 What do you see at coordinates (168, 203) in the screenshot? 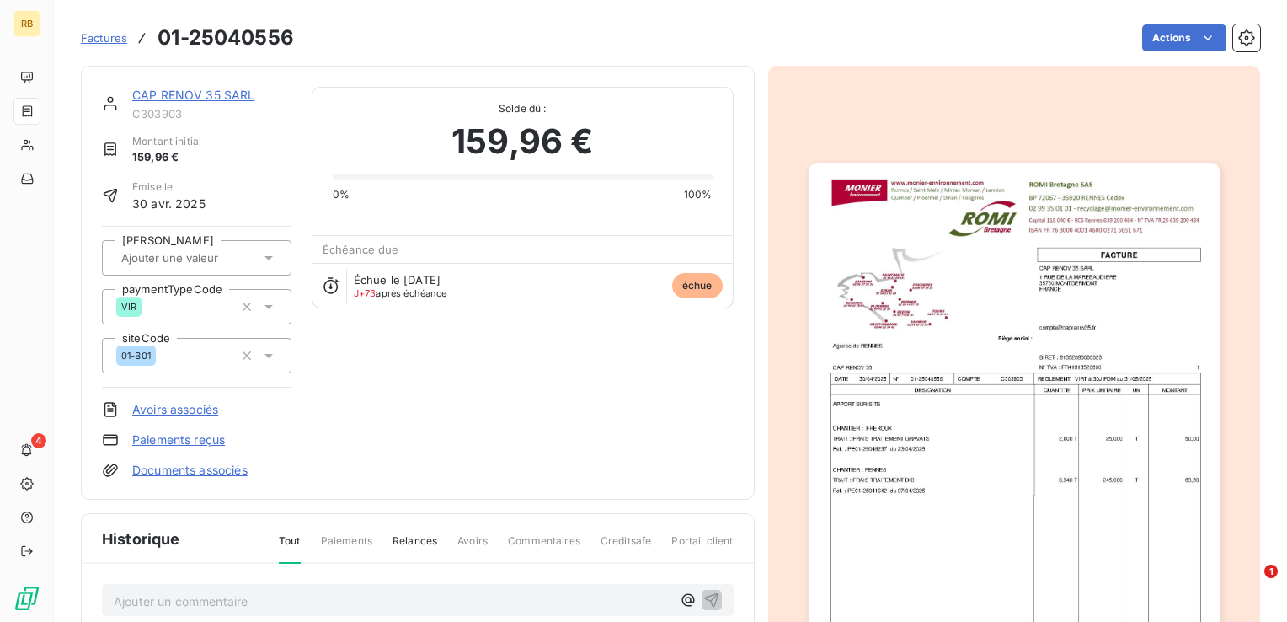
I see `span: 30 avr. 2025` at bounding box center [168, 203].